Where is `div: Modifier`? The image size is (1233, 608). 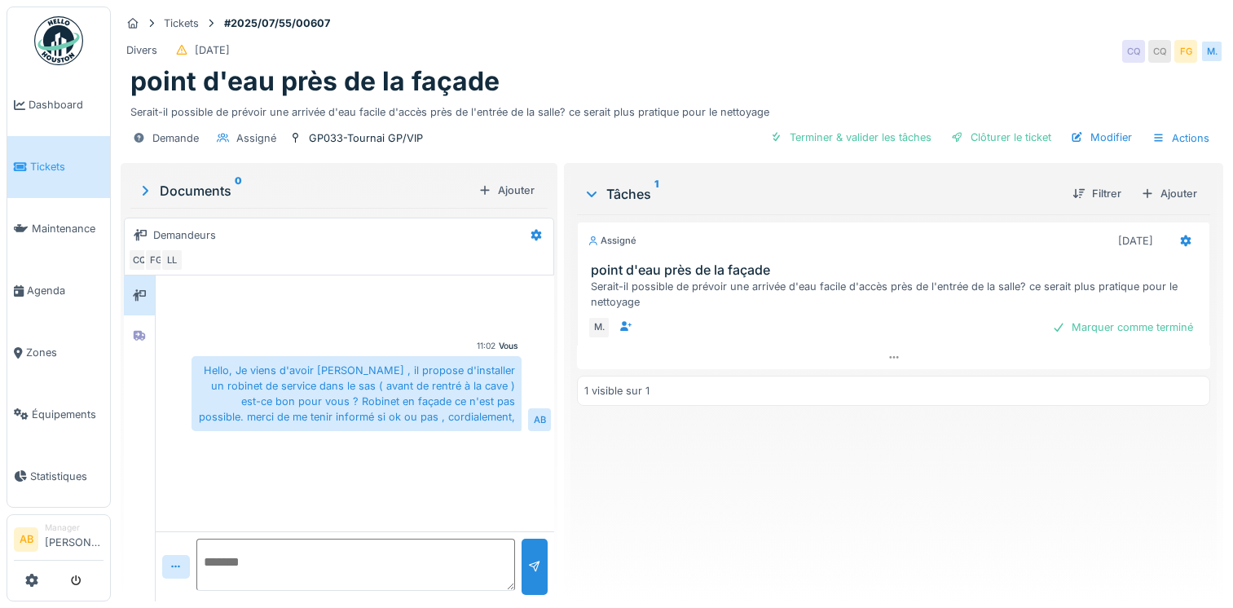 div: Modifier is located at coordinates (1101, 137).